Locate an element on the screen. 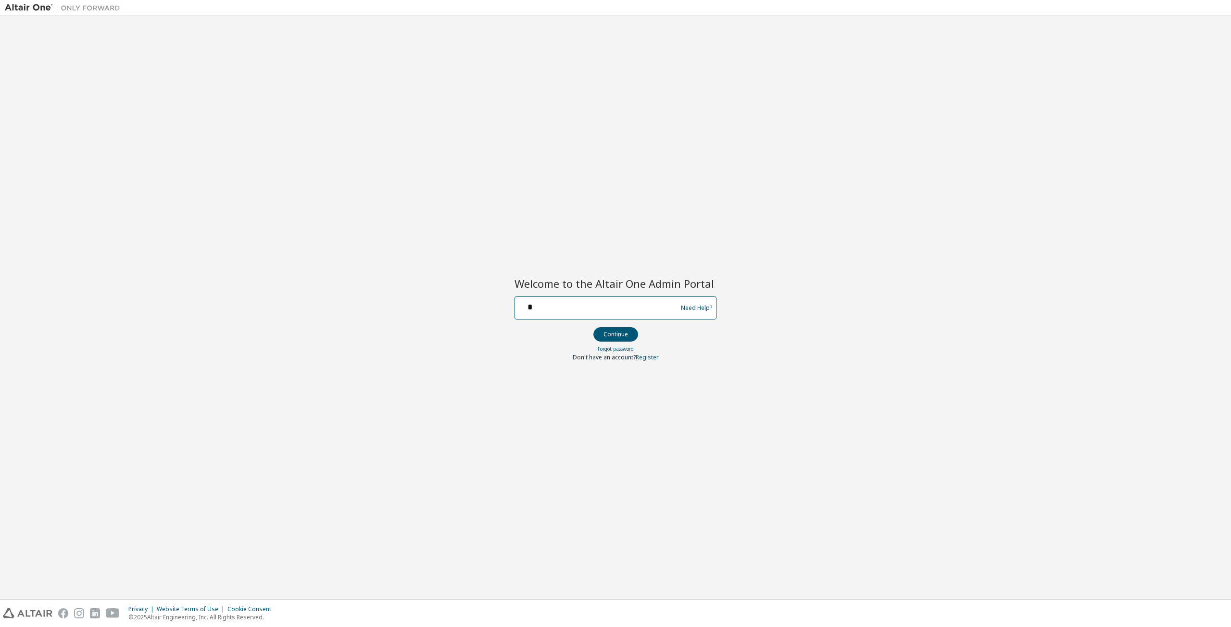  img: altair_logo.svg is located at coordinates (27, 613).